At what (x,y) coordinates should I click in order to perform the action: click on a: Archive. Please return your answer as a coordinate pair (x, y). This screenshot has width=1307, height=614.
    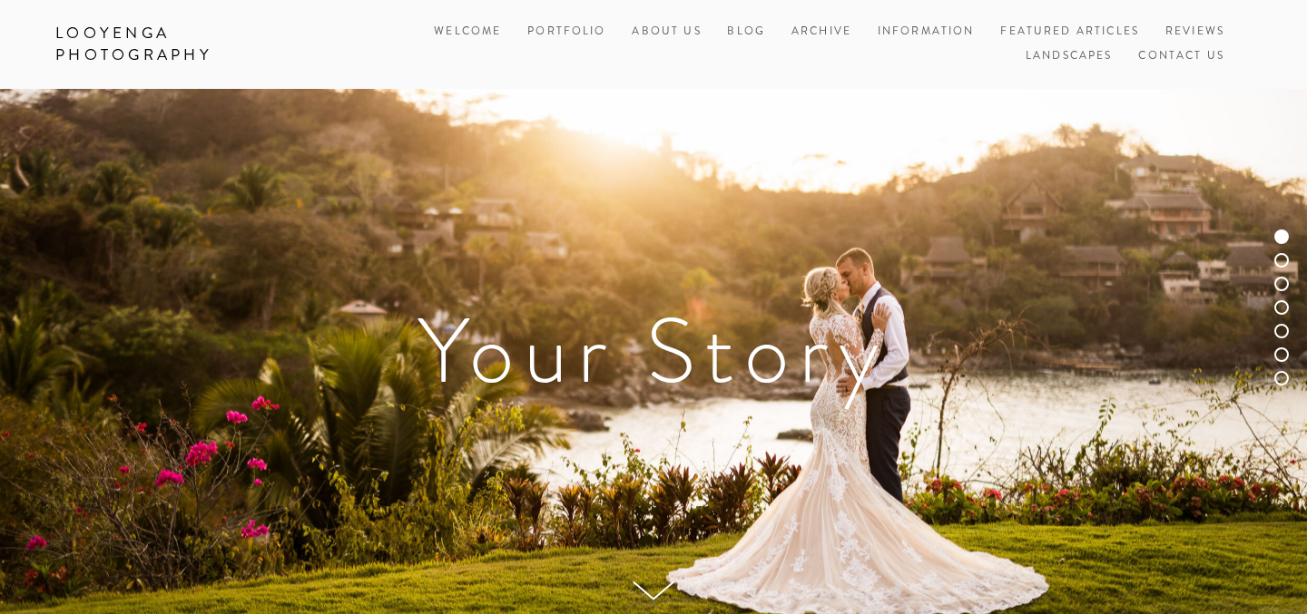
    Looking at the image, I should click on (821, 32).